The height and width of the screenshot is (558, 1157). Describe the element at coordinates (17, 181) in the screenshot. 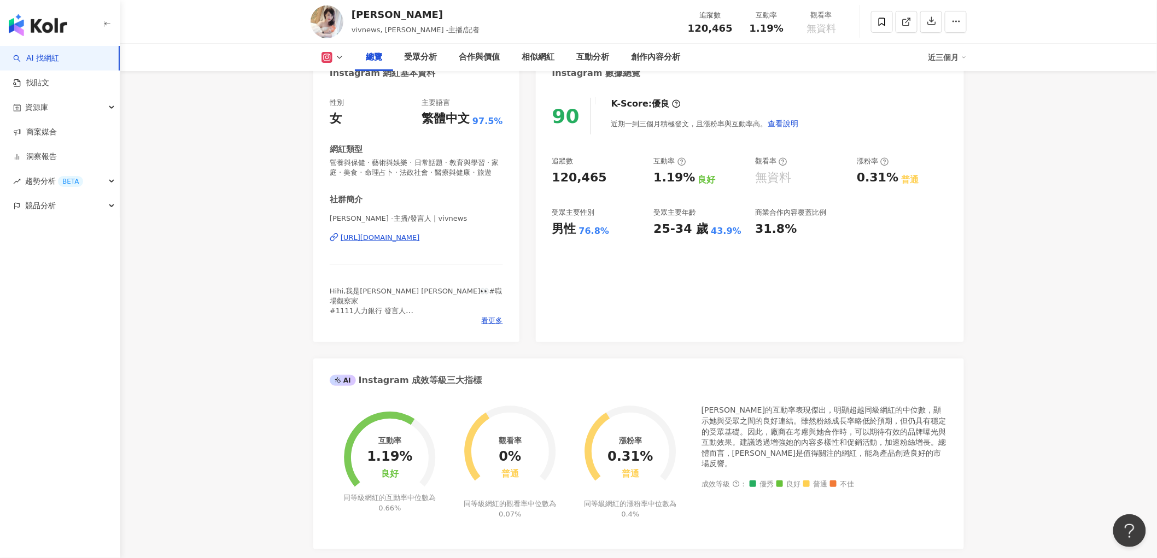

I see `span: rise` at that location.